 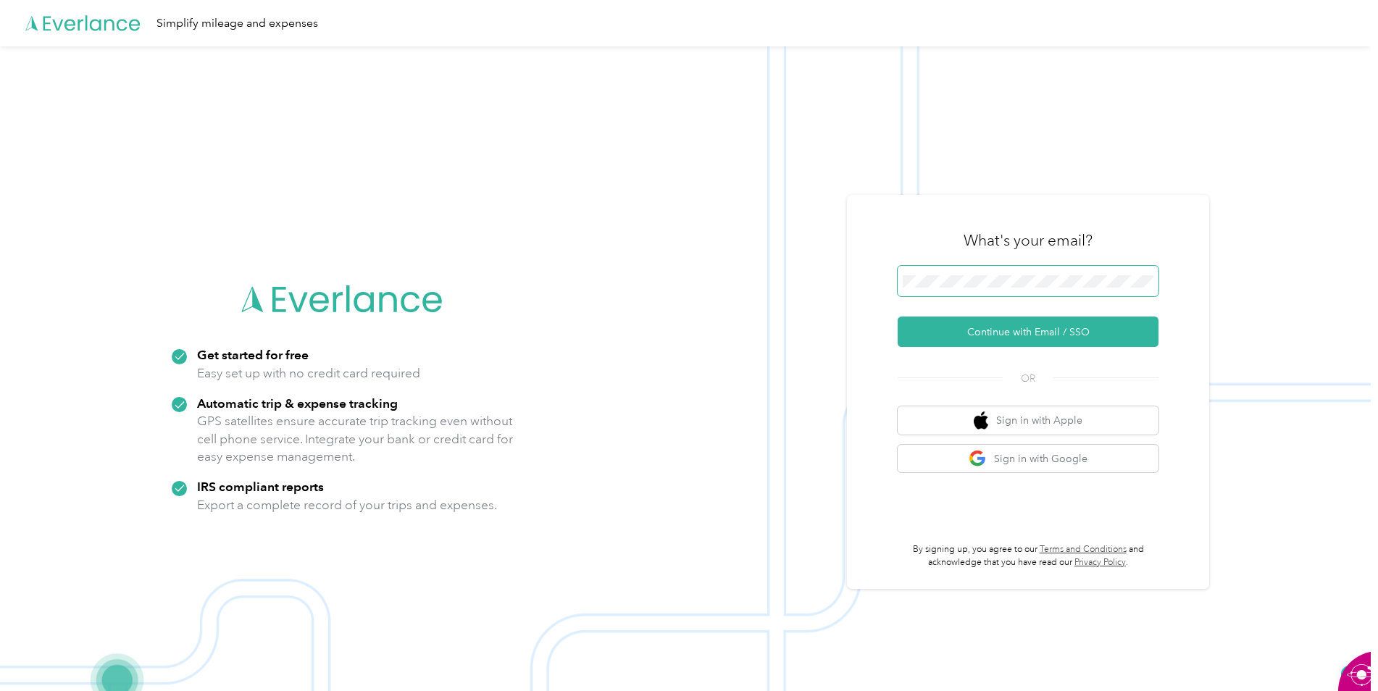 What do you see at coordinates (1100, 562) in the screenshot?
I see `a: Privacy Policy` at bounding box center [1100, 562].